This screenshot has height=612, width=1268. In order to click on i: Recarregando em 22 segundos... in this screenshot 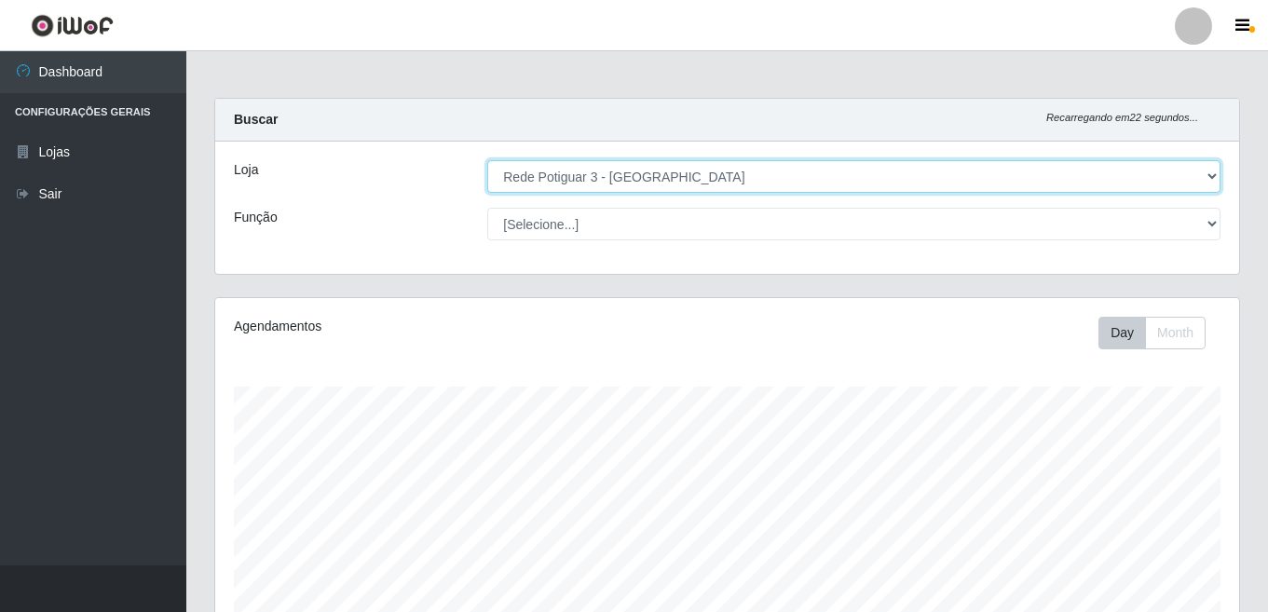, I will do `click(1122, 117)`.